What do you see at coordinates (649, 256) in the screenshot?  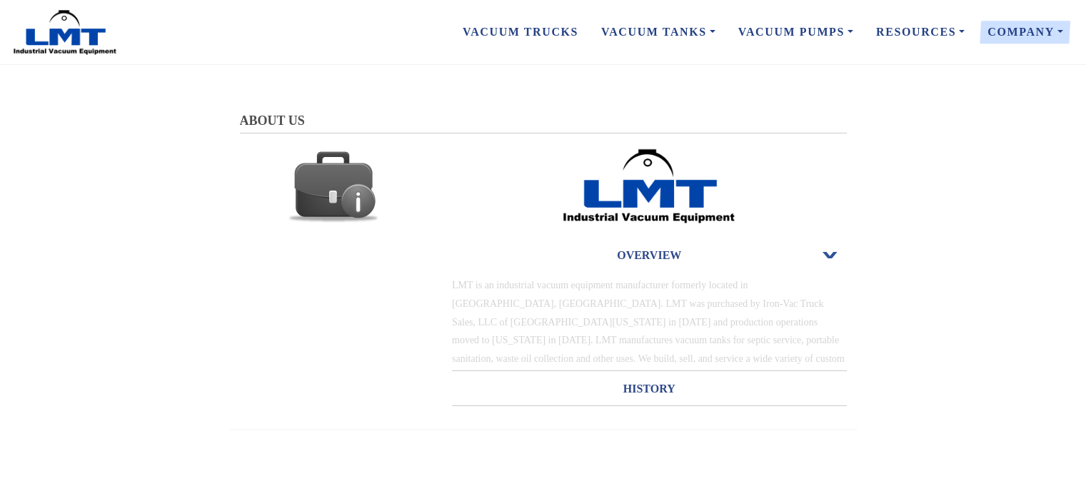 I see `h3: OVERVIEW` at bounding box center [649, 256].